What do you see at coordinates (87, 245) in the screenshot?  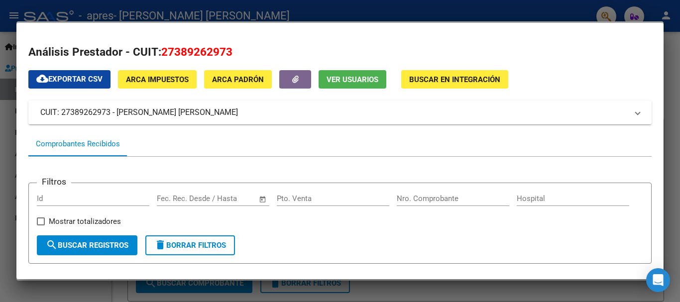 I see `button: Buscar Registros` at bounding box center [87, 245].